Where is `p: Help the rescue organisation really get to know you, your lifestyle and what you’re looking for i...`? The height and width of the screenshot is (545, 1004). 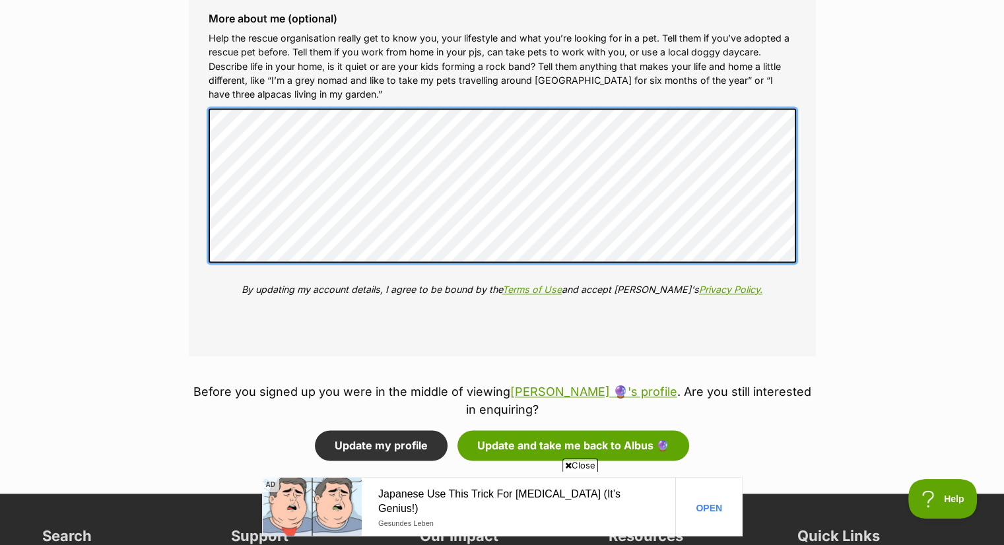 p: Help the rescue organisation really get to know you, your lifestyle and what you’re looking for i... is located at coordinates (502, 66).